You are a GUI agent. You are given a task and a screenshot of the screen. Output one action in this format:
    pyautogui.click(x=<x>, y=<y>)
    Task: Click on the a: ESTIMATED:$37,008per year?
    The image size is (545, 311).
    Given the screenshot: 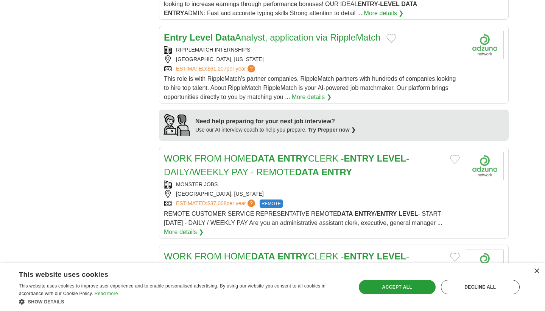 What is the action you would take?
    pyautogui.click(x=216, y=203)
    